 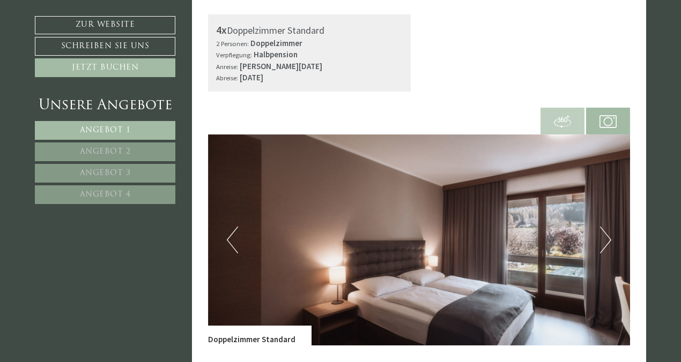 What do you see at coordinates (276, 54) in the screenshot?
I see `b: Halbpension` at bounding box center [276, 54].